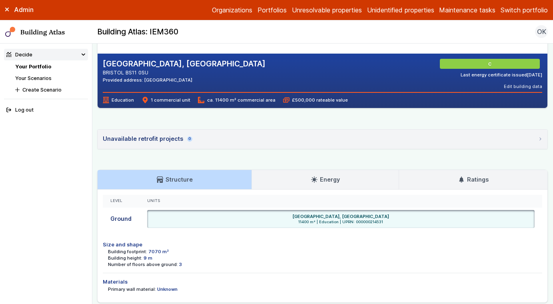 This screenshot has width=553, height=304. What do you see at coordinates (325, 180) in the screenshot?
I see `a: Energy` at bounding box center [325, 180].